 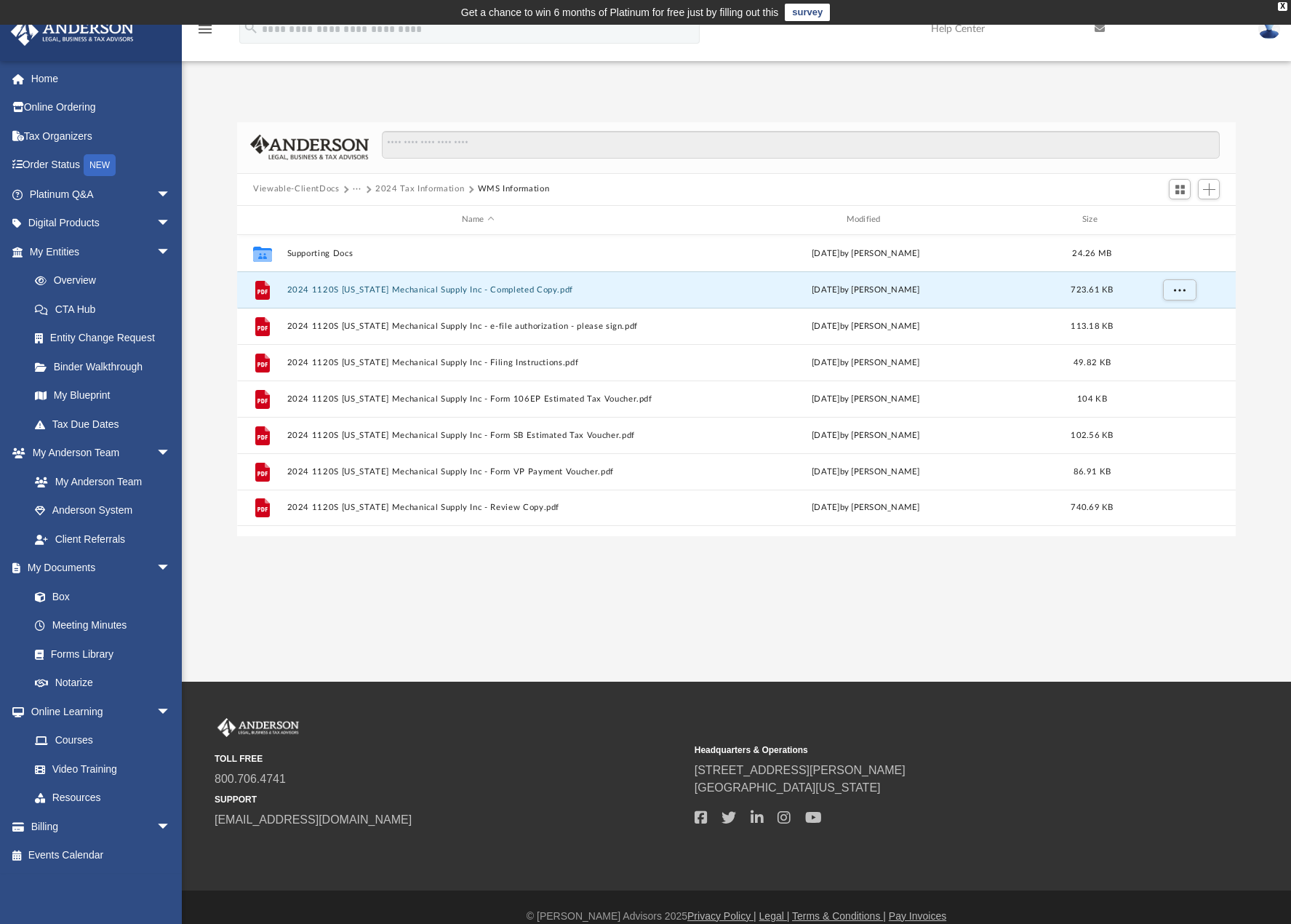 What do you see at coordinates (205, 29) in the screenshot?
I see `i: menu` at bounding box center [205, 29].